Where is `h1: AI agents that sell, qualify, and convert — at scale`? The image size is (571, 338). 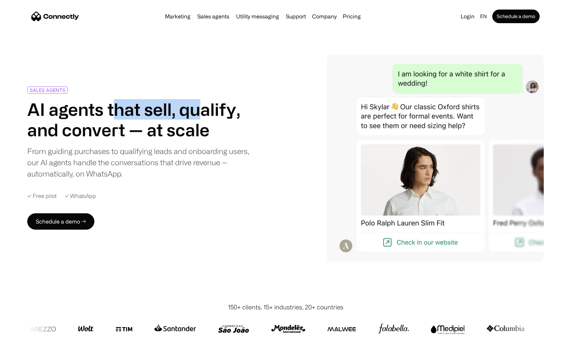 h1: AI agents that sell, qualify, and convert — at scale is located at coordinates (139, 120).